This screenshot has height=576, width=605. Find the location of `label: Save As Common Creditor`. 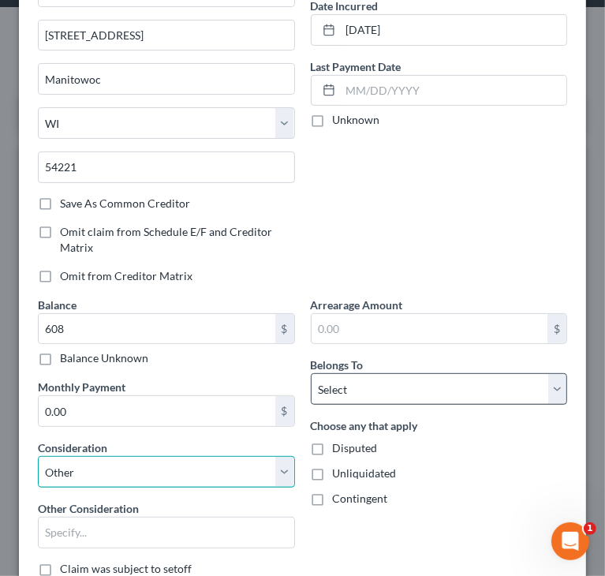

label: Save As Common Creditor is located at coordinates (125, 203).